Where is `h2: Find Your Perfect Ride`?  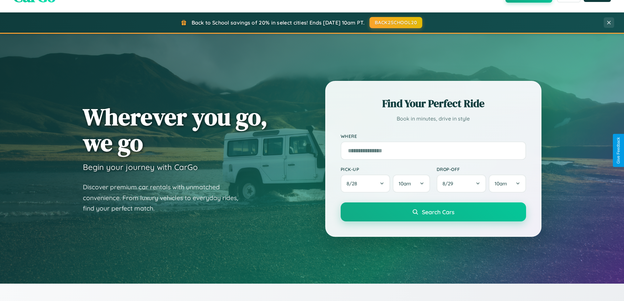
h2: Find Your Perfect Ride is located at coordinates (433, 104).